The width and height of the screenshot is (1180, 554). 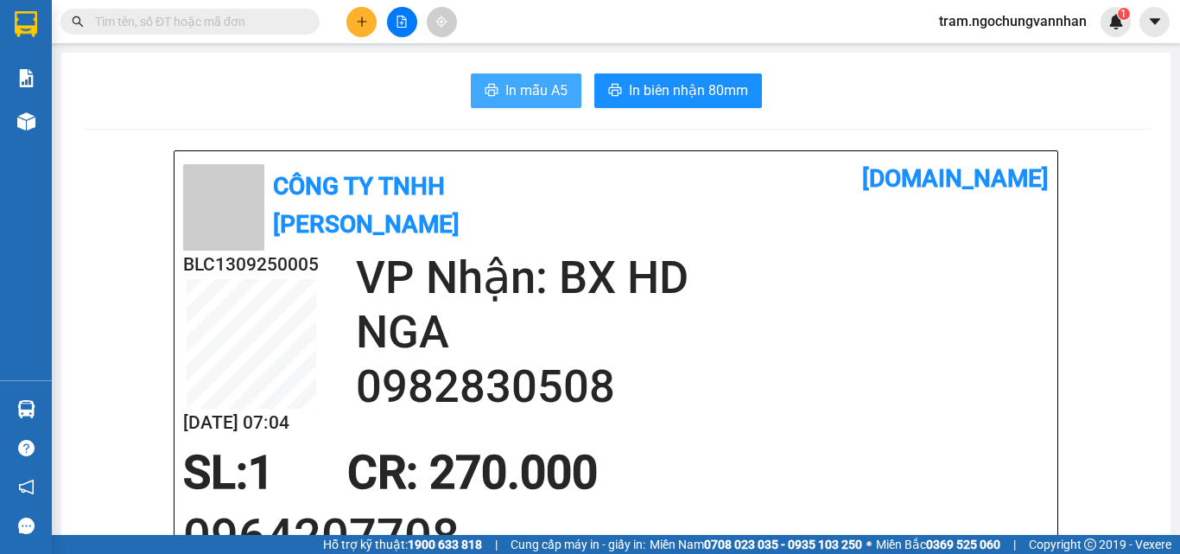 I want to click on strong: 0708 023 035 - 0935 103 250, so click(x=783, y=544).